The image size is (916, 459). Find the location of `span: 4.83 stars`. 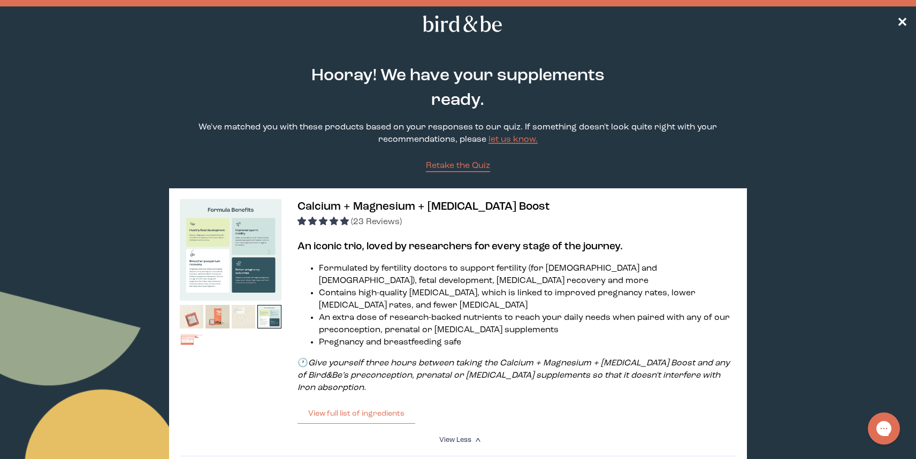

span: 4.83 stars is located at coordinates (324, 222).